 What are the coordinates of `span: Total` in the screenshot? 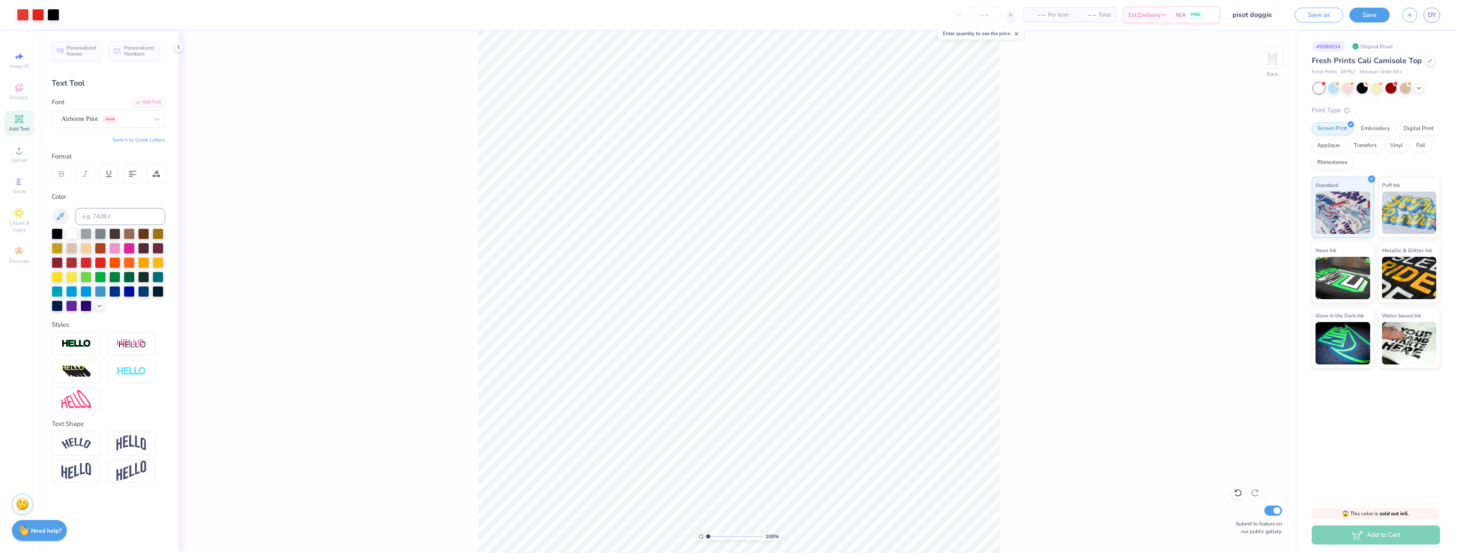 It's located at (1105, 15).